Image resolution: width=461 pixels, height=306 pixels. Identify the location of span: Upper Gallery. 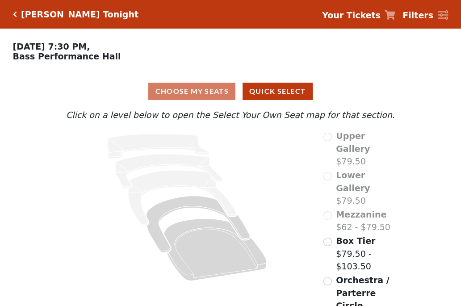
(353, 142).